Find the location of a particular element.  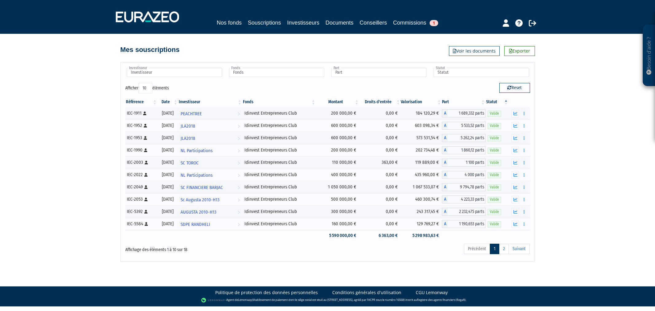

a: Registre des agents financiers (Regafi) is located at coordinates (441, 299).